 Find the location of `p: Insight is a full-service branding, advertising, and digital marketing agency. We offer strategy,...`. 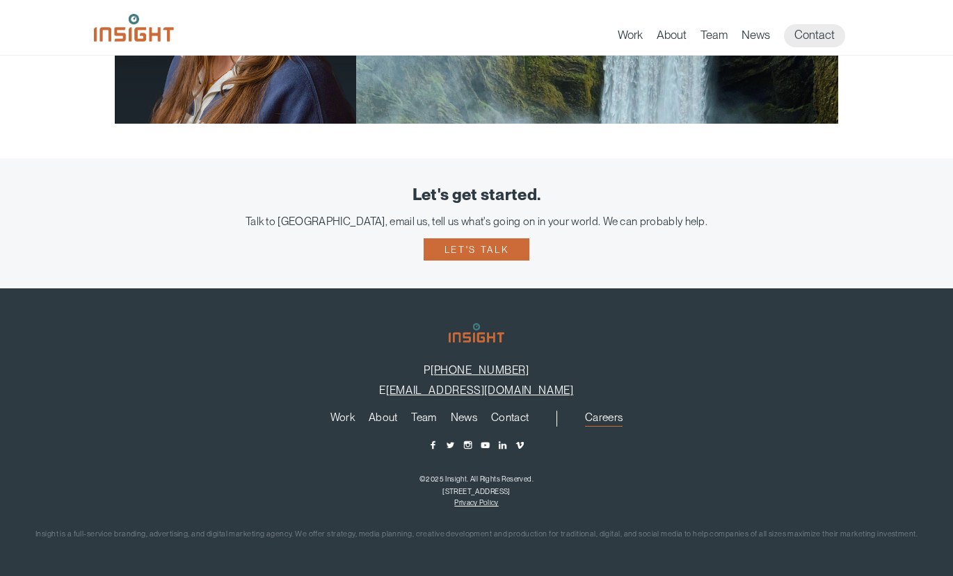

p: Insight is a full-service branding, advertising, and digital marketing agency. We offer strategy,... is located at coordinates (476, 535).